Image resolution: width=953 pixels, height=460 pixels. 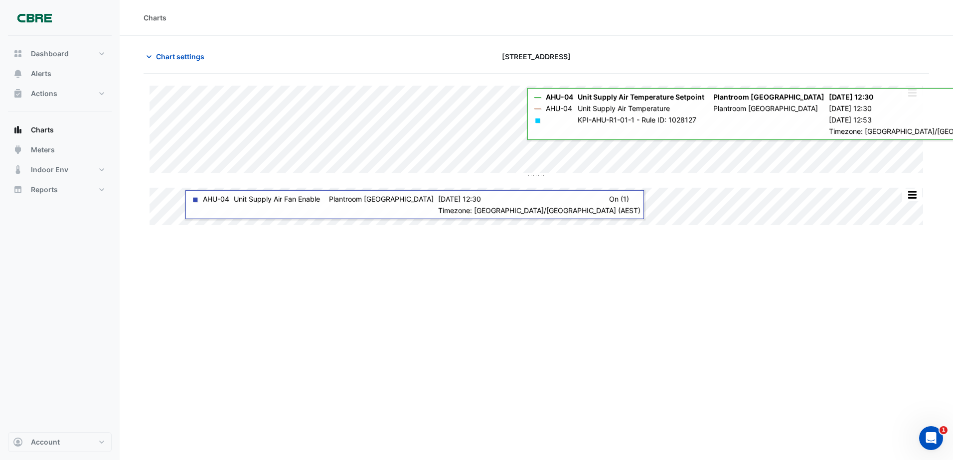 What do you see at coordinates (41, 74) in the screenshot?
I see `span: Alerts` at bounding box center [41, 74].